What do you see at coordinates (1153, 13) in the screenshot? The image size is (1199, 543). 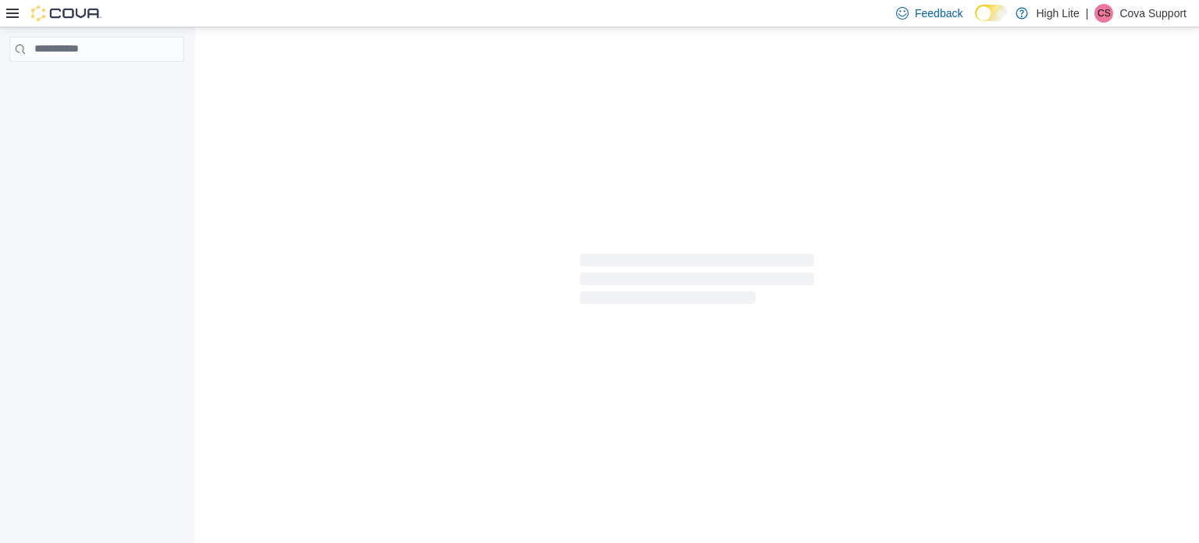 I see `p: Cova Support` at bounding box center [1153, 13].